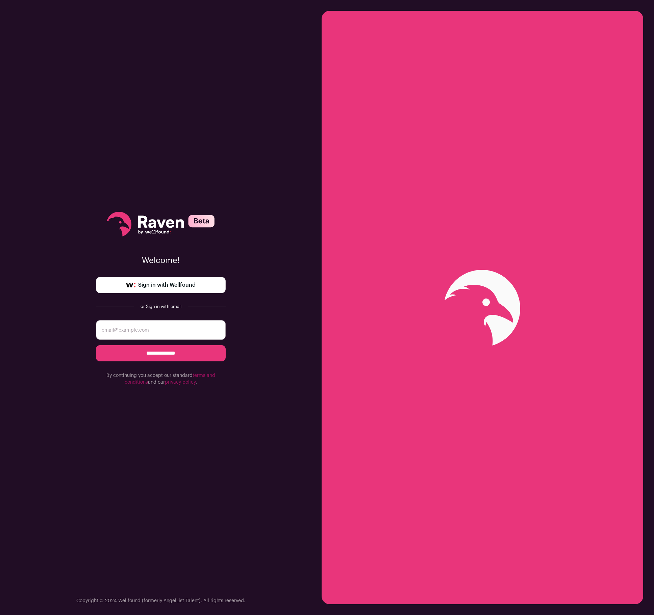 The image size is (654, 615). What do you see at coordinates (161, 261) in the screenshot?
I see `p: Welcome!` at bounding box center [161, 261].